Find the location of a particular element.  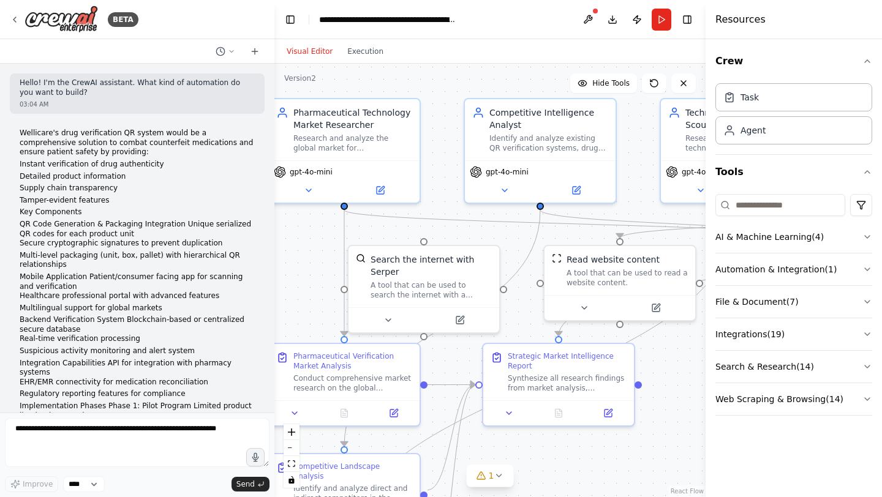

p: Regulatory reporting features for compliance is located at coordinates (137, 394).